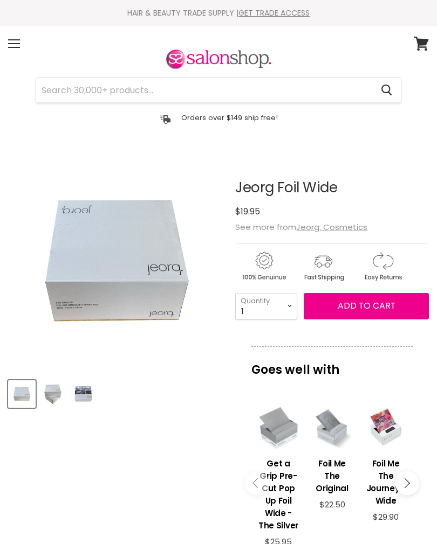  Describe the element at coordinates (278, 495) in the screenshot. I see `h3: Get a Grip Pre-Cut Pop Up Foil Wide - The Silver` at that location.